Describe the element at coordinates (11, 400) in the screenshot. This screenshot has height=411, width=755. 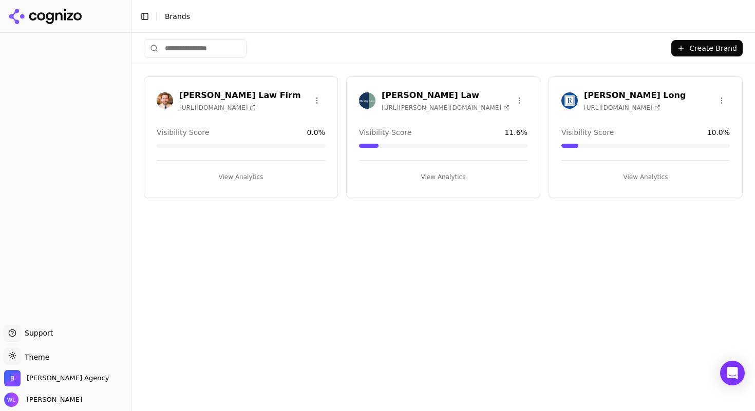
I see `img: Wendy Lindars` at that location.